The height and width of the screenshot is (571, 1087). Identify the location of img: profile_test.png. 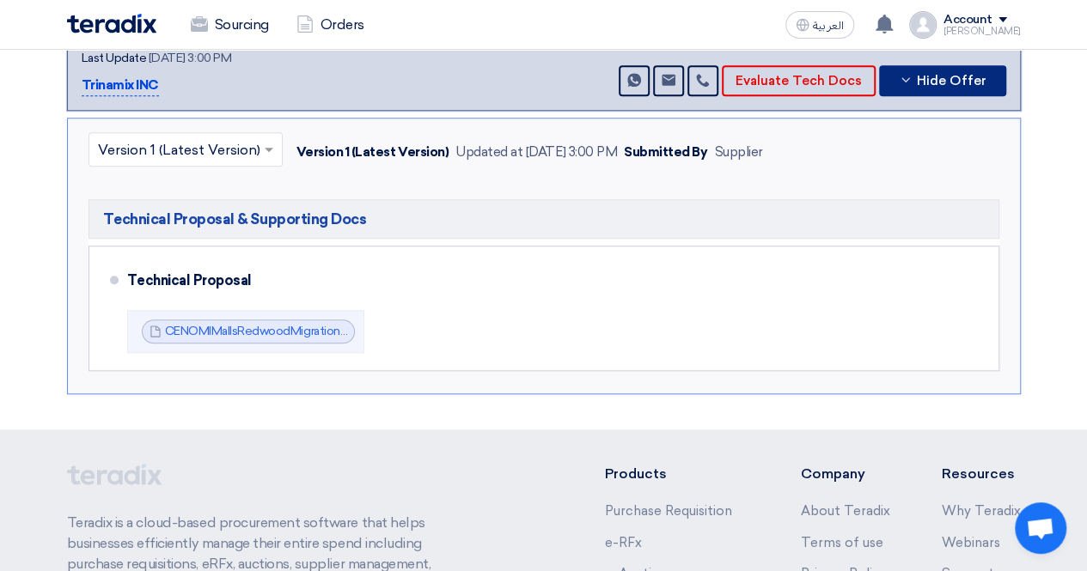
(923, 25).